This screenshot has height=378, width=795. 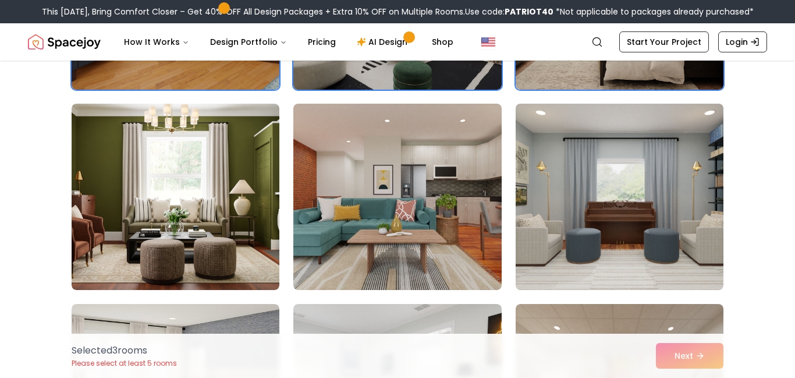 I want to click on img: Room room-15, so click(x=619, y=197).